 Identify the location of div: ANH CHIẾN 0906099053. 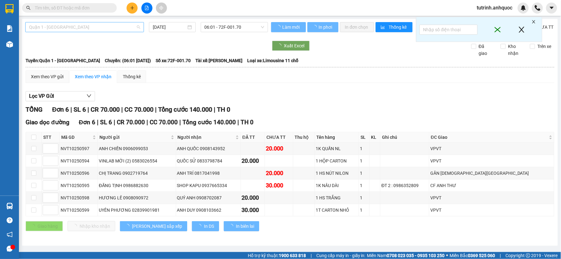
(137, 149).